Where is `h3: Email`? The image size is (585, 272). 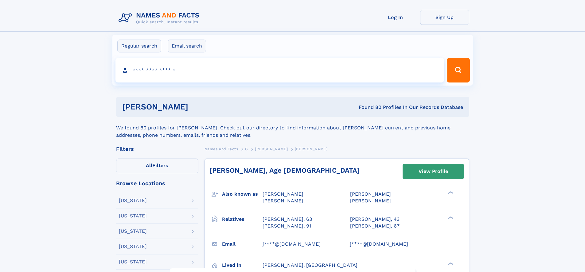
h3: Email is located at coordinates (242, 244).